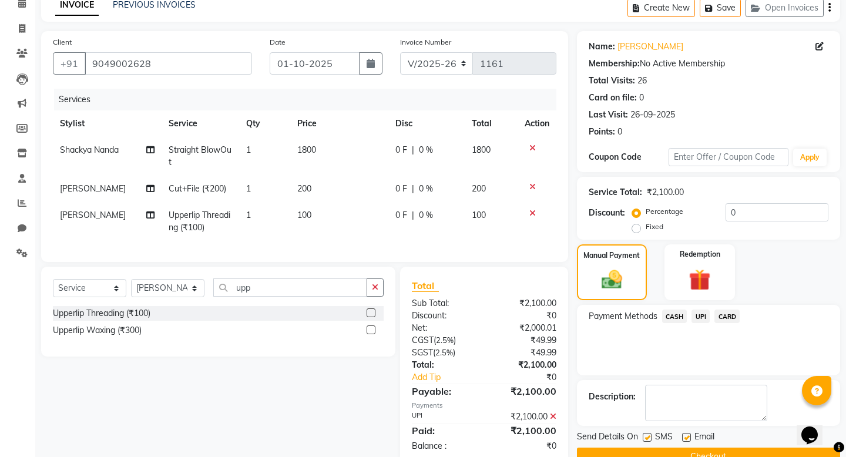 This screenshot has height=457, width=846. What do you see at coordinates (443, 391) in the screenshot?
I see `div: Payable:` at bounding box center [443, 391].